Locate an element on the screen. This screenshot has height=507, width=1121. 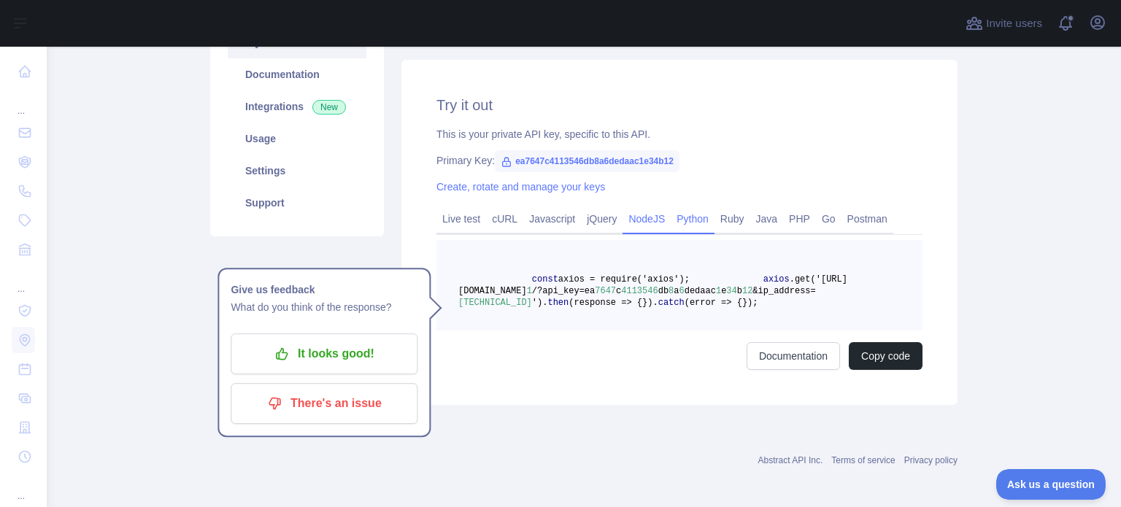
a: Support is located at coordinates (297, 203).